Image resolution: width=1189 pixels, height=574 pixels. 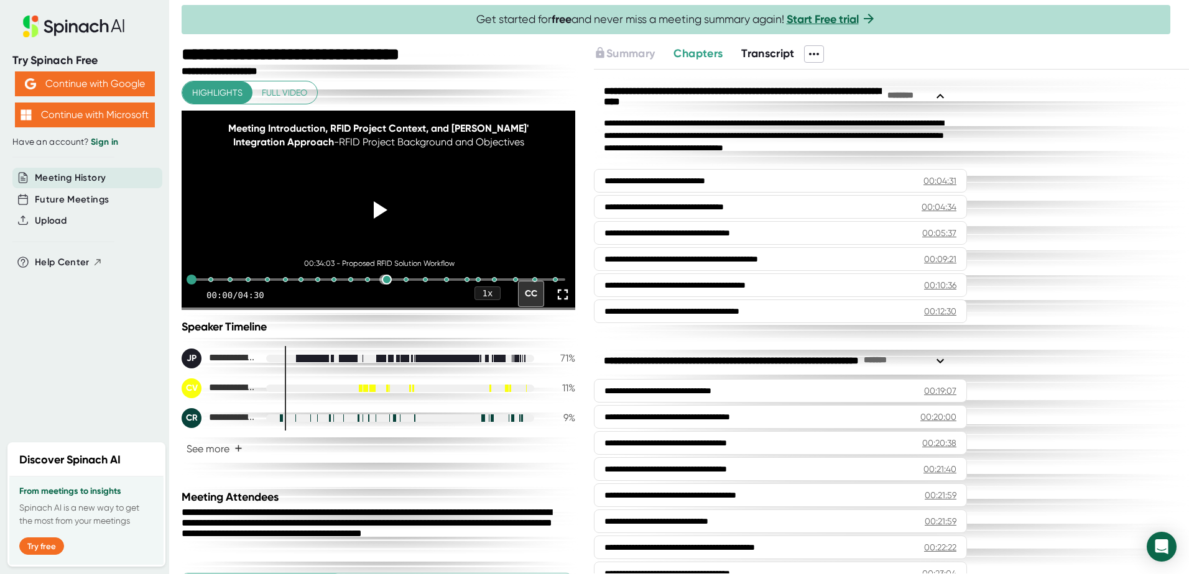 I want to click on button: Future Meetings, so click(x=71, y=200).